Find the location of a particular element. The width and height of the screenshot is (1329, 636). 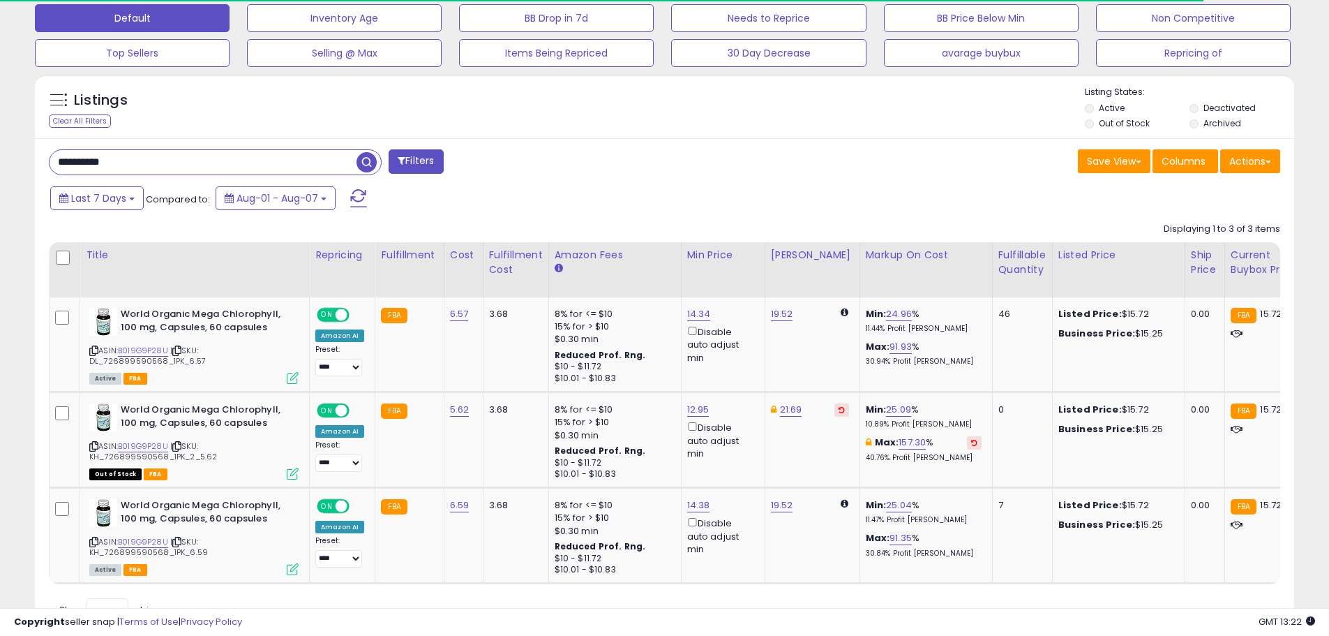

span: Columns is located at coordinates (1183, 161).